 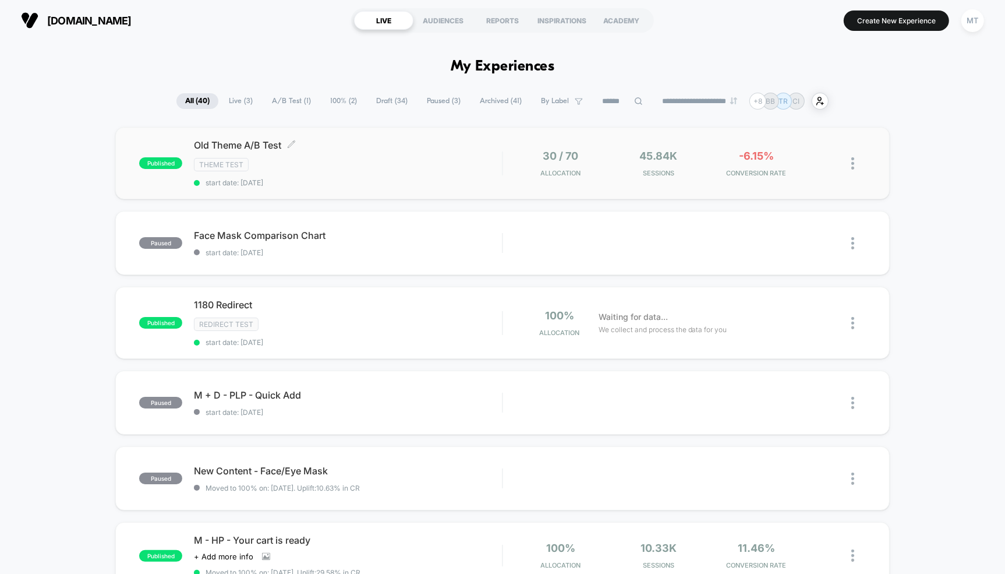 I want to click on span: 30 / 70, so click(x=560, y=155).